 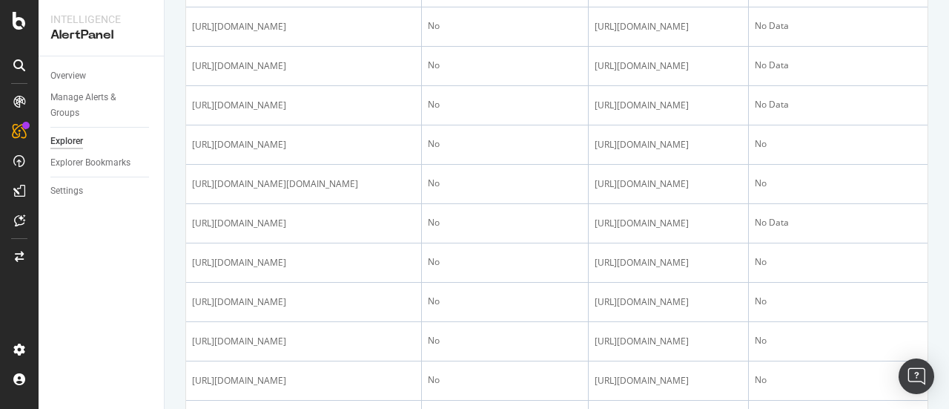 I want to click on a: Overview, so click(x=102, y=76).